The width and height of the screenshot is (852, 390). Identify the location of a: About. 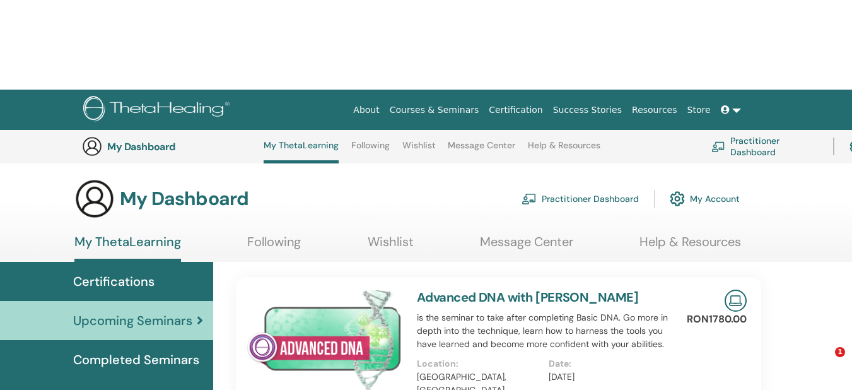
(366, 110).